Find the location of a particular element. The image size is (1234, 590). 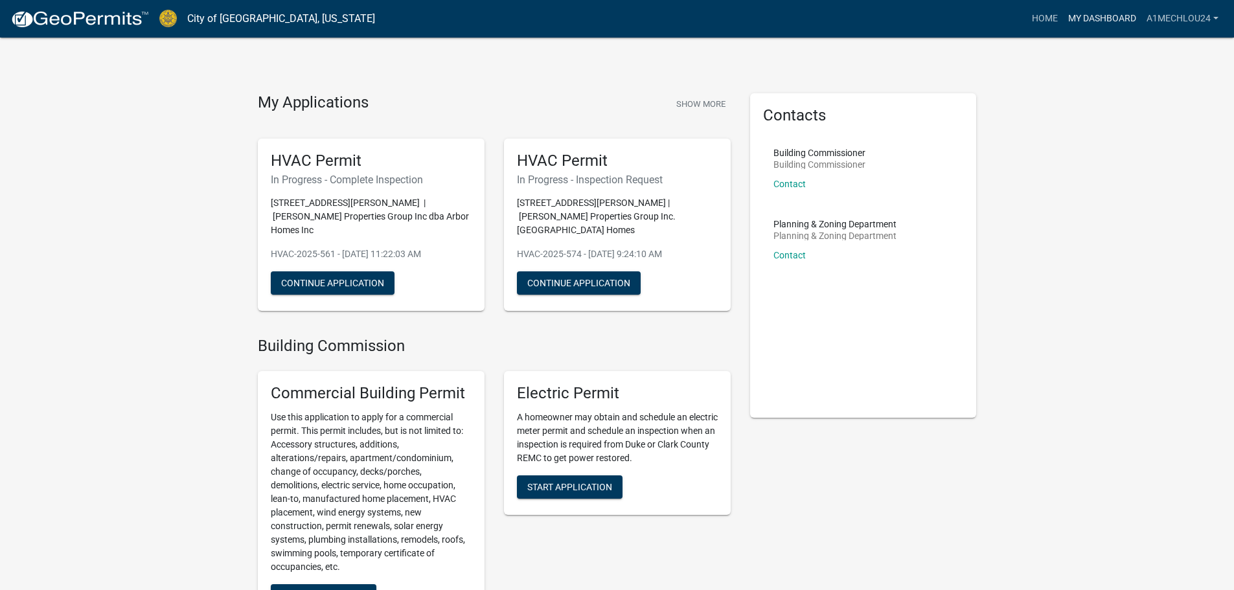

a: My Dashboard is located at coordinates (1102, 19).